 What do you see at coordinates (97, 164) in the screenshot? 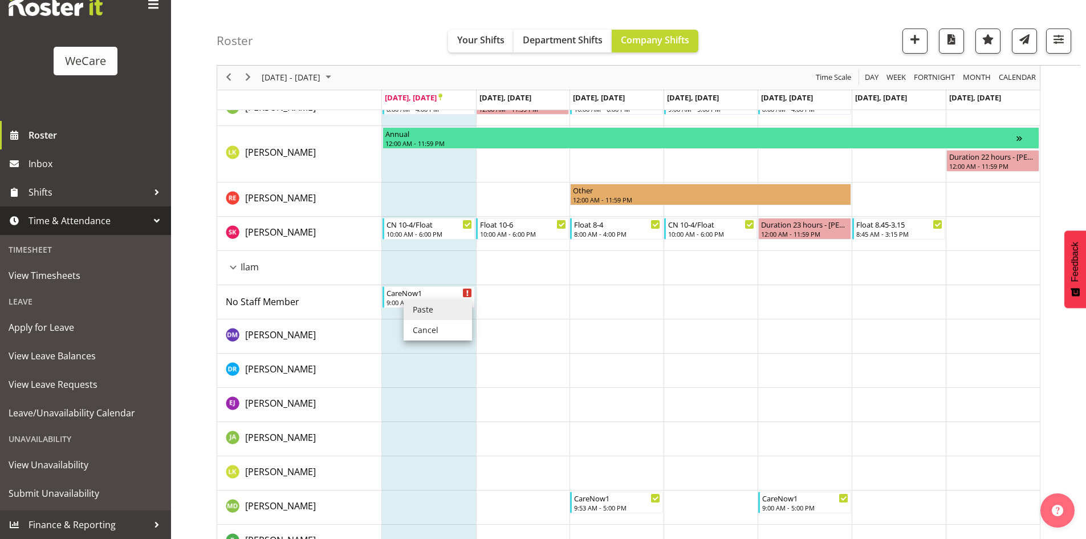
I see `span: Inbox` at bounding box center [97, 164].